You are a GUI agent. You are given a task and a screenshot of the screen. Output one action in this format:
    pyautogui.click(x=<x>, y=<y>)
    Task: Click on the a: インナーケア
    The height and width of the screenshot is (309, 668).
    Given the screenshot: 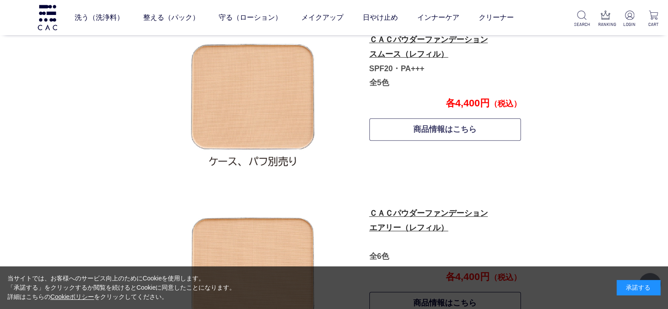 What is the action you would take?
    pyautogui.click(x=438, y=18)
    